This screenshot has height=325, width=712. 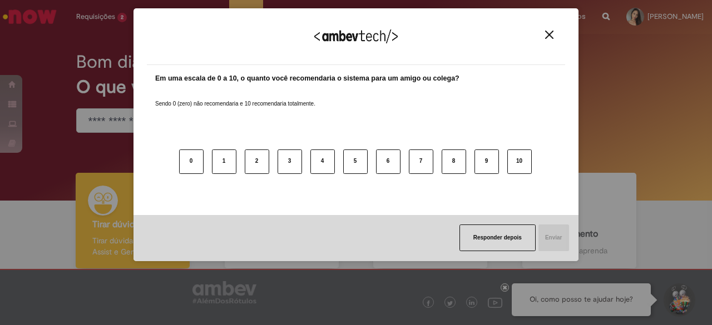 I want to click on button: Close, so click(x=549, y=34).